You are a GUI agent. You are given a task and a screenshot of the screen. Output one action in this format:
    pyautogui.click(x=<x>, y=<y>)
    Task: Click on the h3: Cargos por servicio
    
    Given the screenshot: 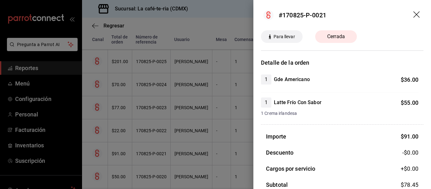 What is the action you would take?
    pyautogui.click(x=291, y=169)
    